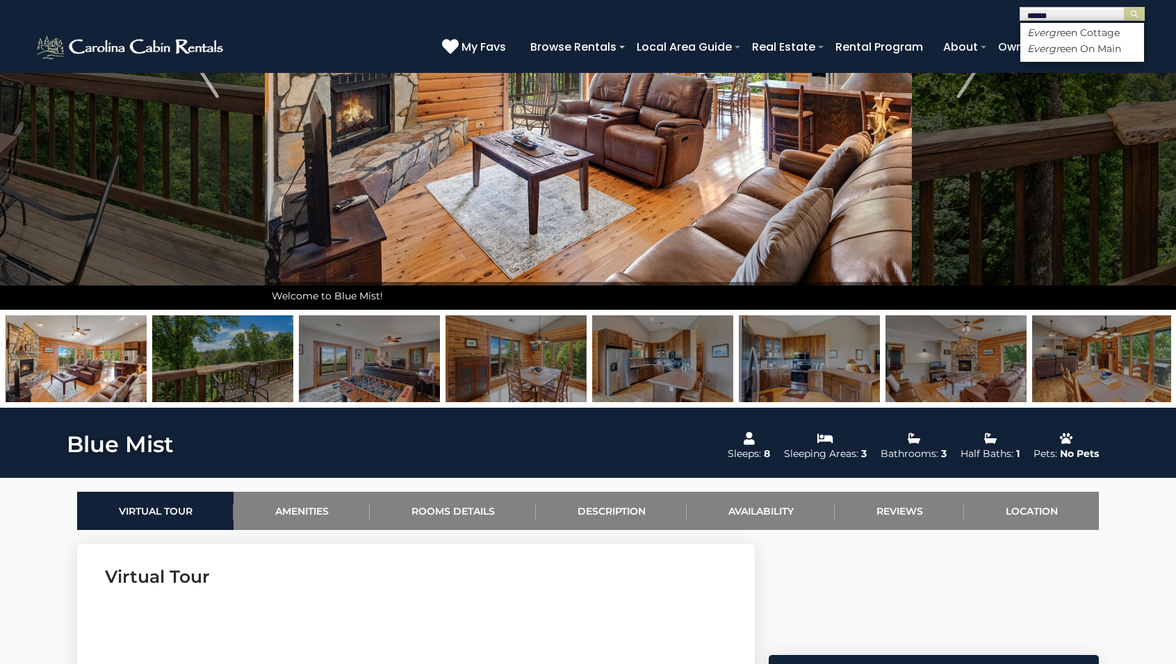  Describe the element at coordinates (1102, 358) in the screenshot. I see `img: 164775457` at that location.